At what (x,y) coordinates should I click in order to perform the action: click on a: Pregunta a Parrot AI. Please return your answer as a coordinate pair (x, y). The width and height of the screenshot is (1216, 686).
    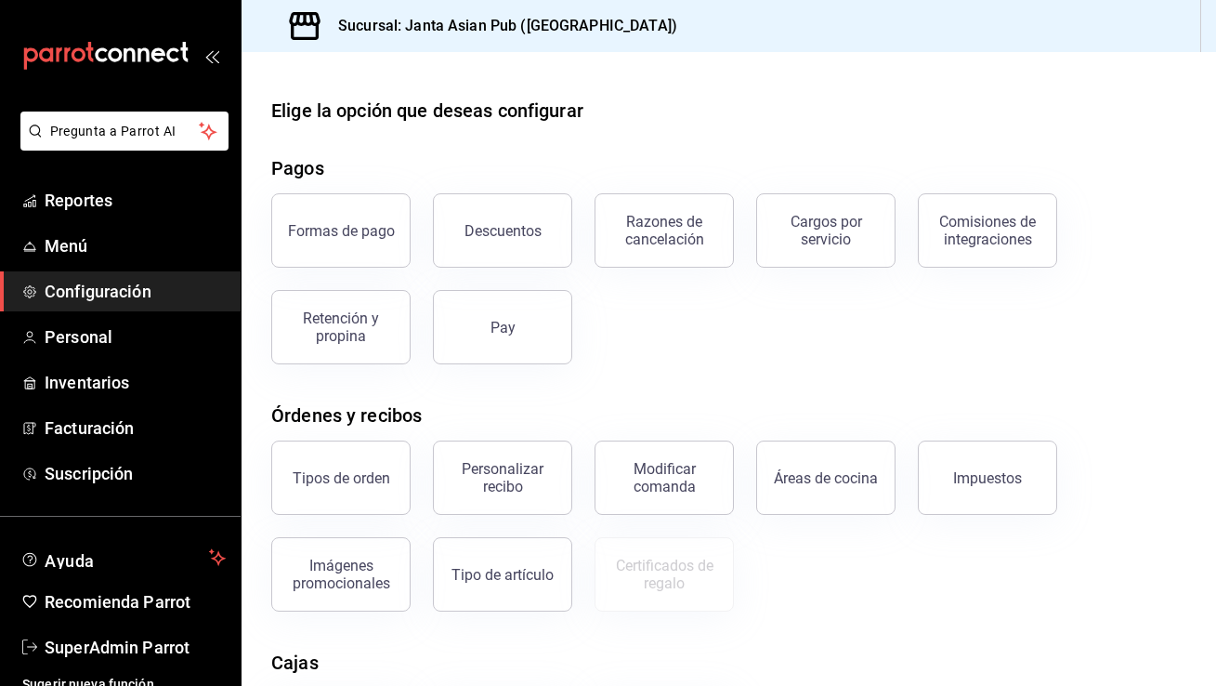
    Looking at the image, I should click on (121, 144).